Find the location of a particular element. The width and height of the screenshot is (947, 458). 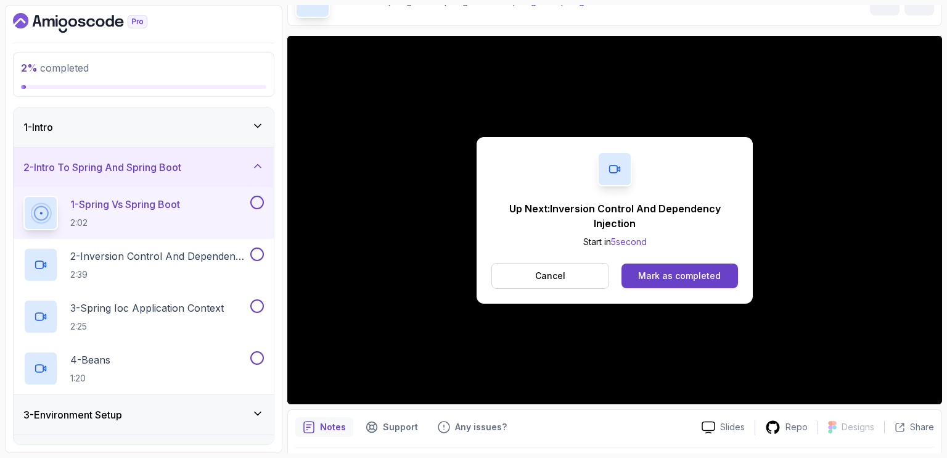

a: Repo is located at coordinates (786, 427).